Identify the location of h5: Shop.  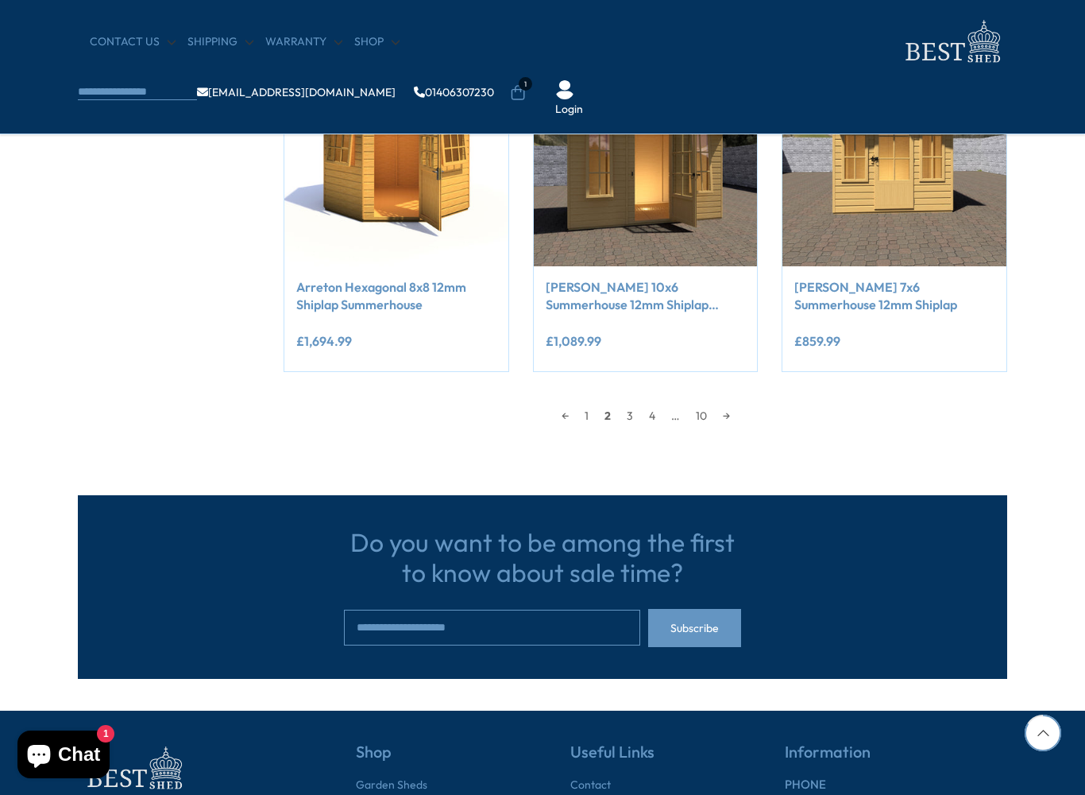
(435, 760).